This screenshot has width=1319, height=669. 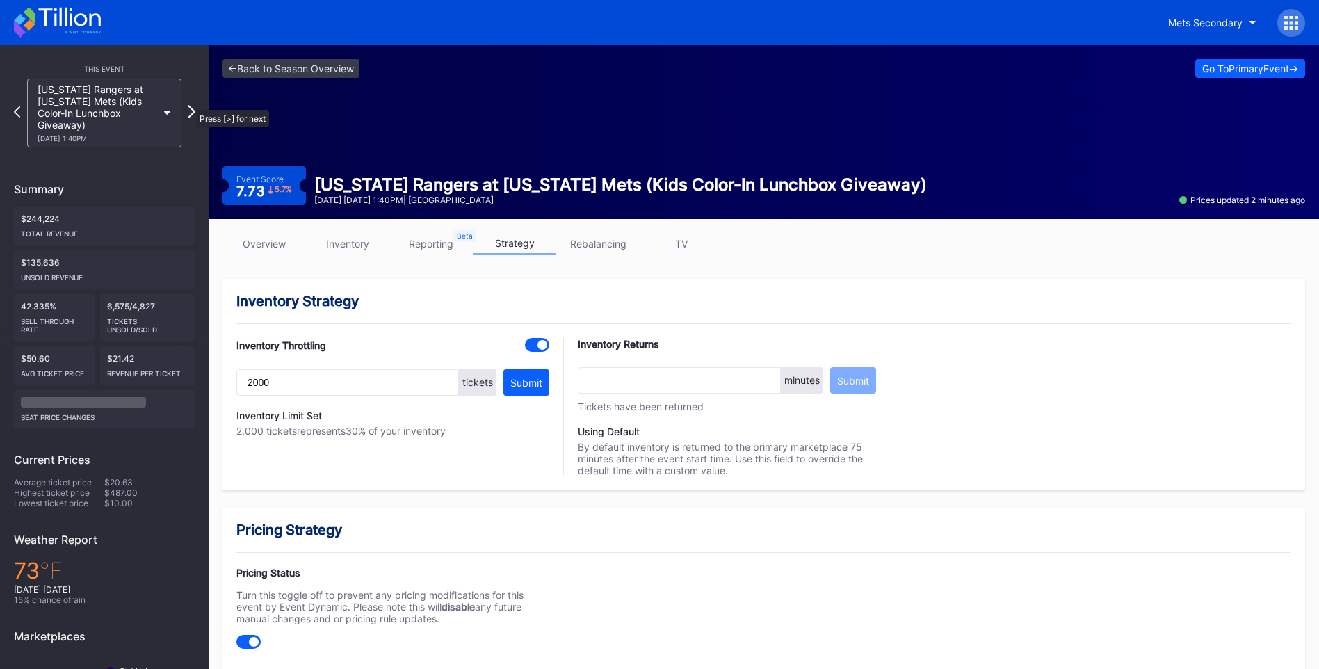 What do you see at coordinates (763, 530) in the screenshot?
I see `div: Pricing Strategy` at bounding box center [763, 530].